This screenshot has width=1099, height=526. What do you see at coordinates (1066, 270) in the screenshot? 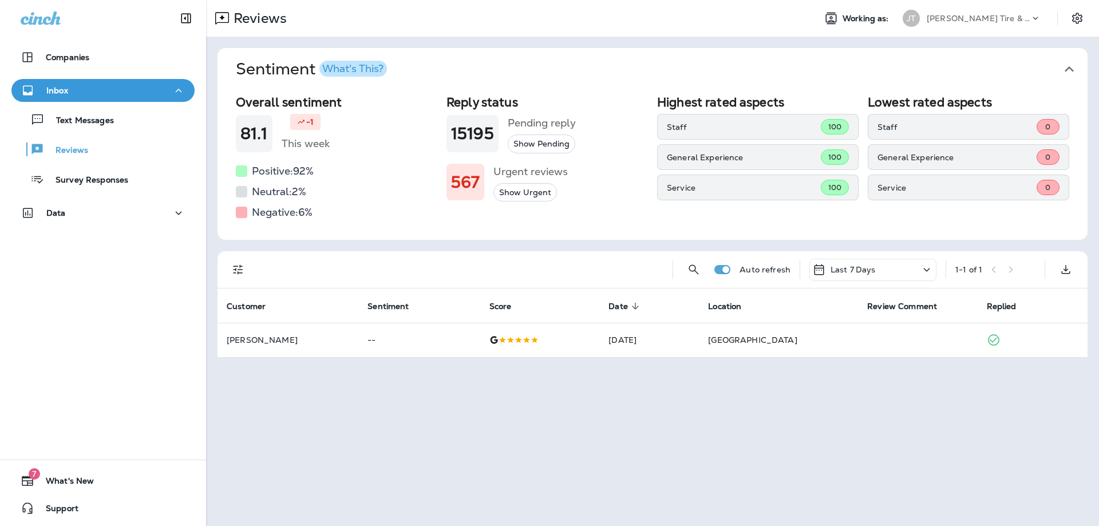
I see `button: Export as CSV` at bounding box center [1066, 270].